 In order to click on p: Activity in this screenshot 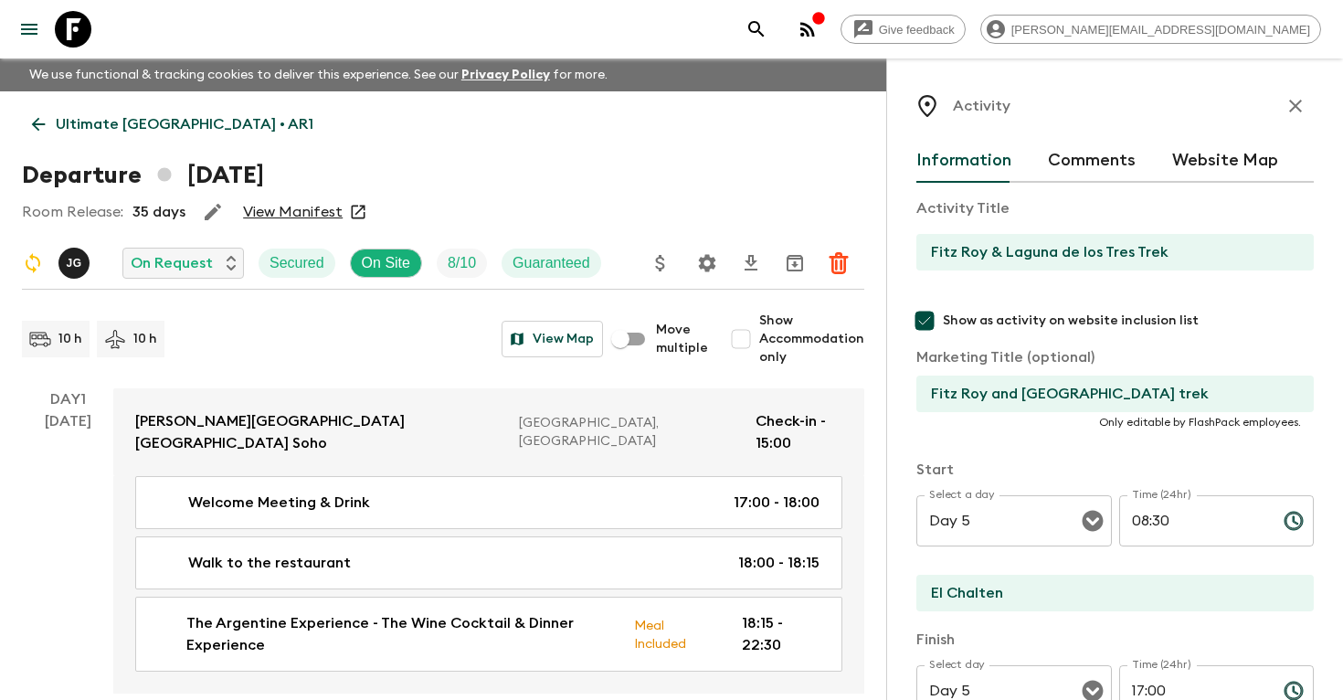, I will do `click(981, 106)`.